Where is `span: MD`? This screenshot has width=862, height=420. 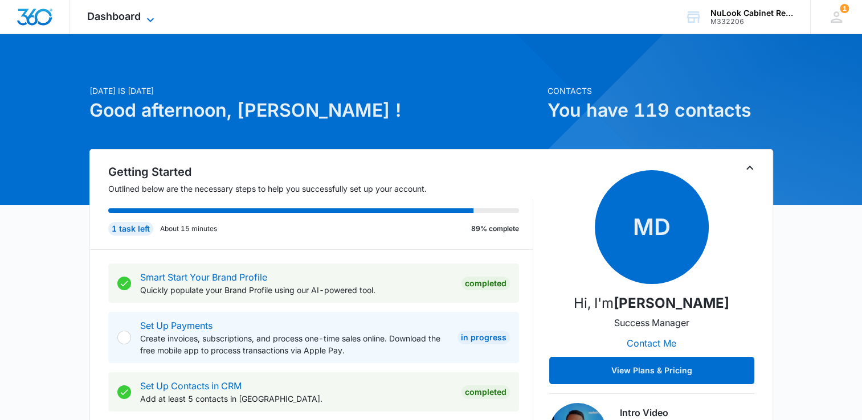
span: MD is located at coordinates (651, 227).